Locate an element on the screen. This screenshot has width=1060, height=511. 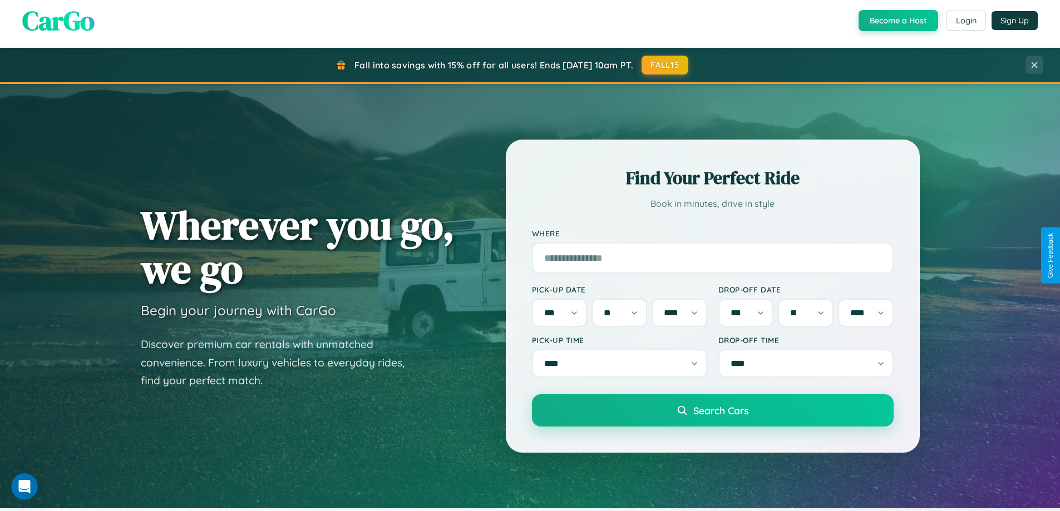
span: Search Cars is located at coordinates (720, 411).